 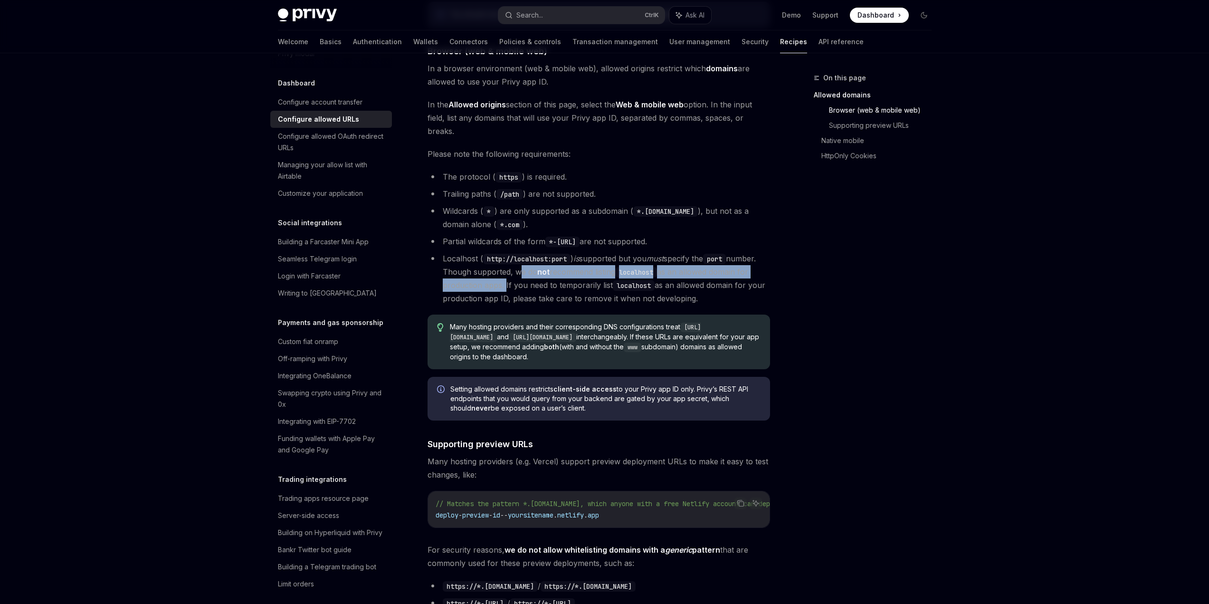 I want to click on a: Demo, so click(x=792, y=15).